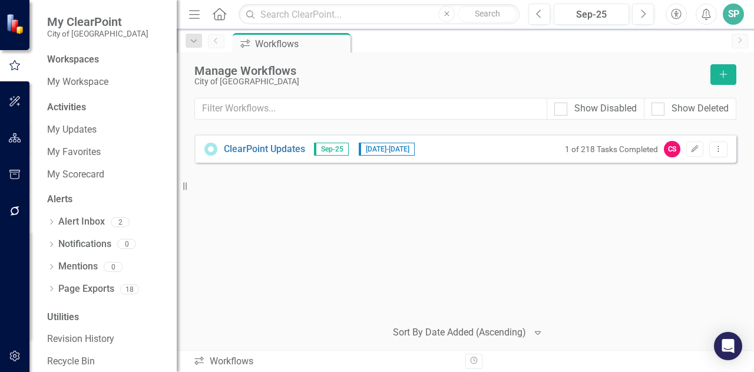  I want to click on button: Sep-25, so click(591, 14).